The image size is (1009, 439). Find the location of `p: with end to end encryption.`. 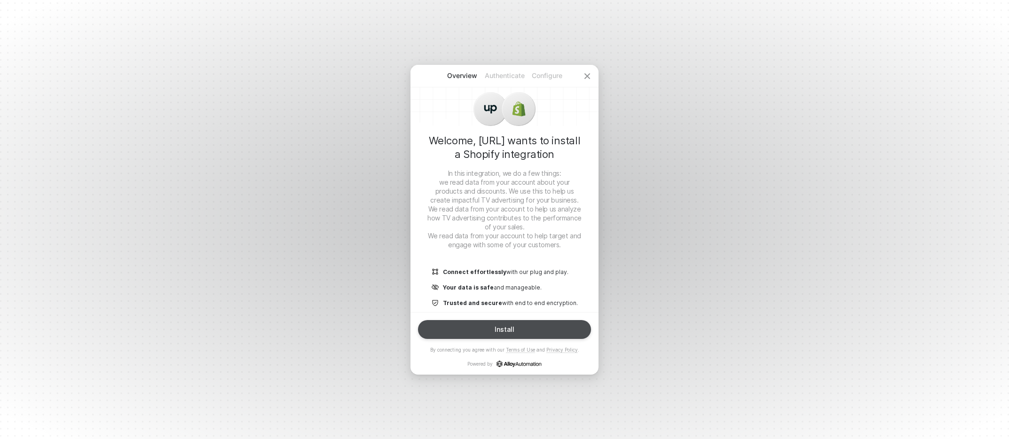

p: with end to end encryption. is located at coordinates (510, 303).